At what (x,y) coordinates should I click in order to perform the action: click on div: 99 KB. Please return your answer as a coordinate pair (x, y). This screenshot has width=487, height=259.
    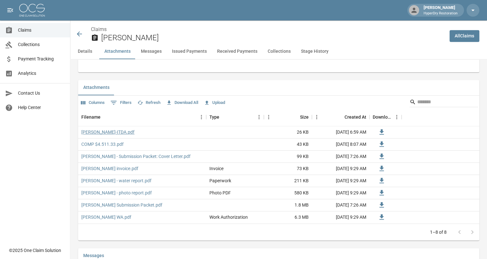
    Looking at the image, I should click on (288, 157).